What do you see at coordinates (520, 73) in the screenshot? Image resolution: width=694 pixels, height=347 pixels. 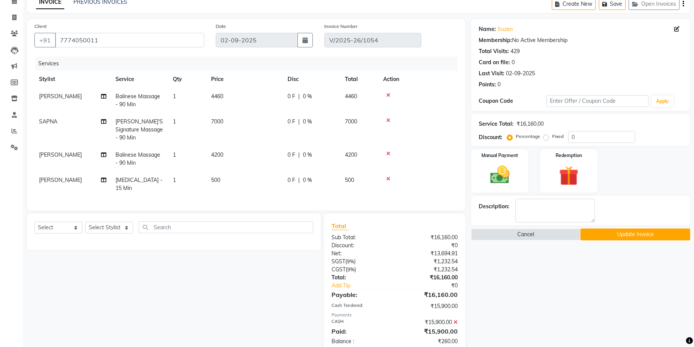 I see `div: 02-09-2025` at bounding box center [520, 73].